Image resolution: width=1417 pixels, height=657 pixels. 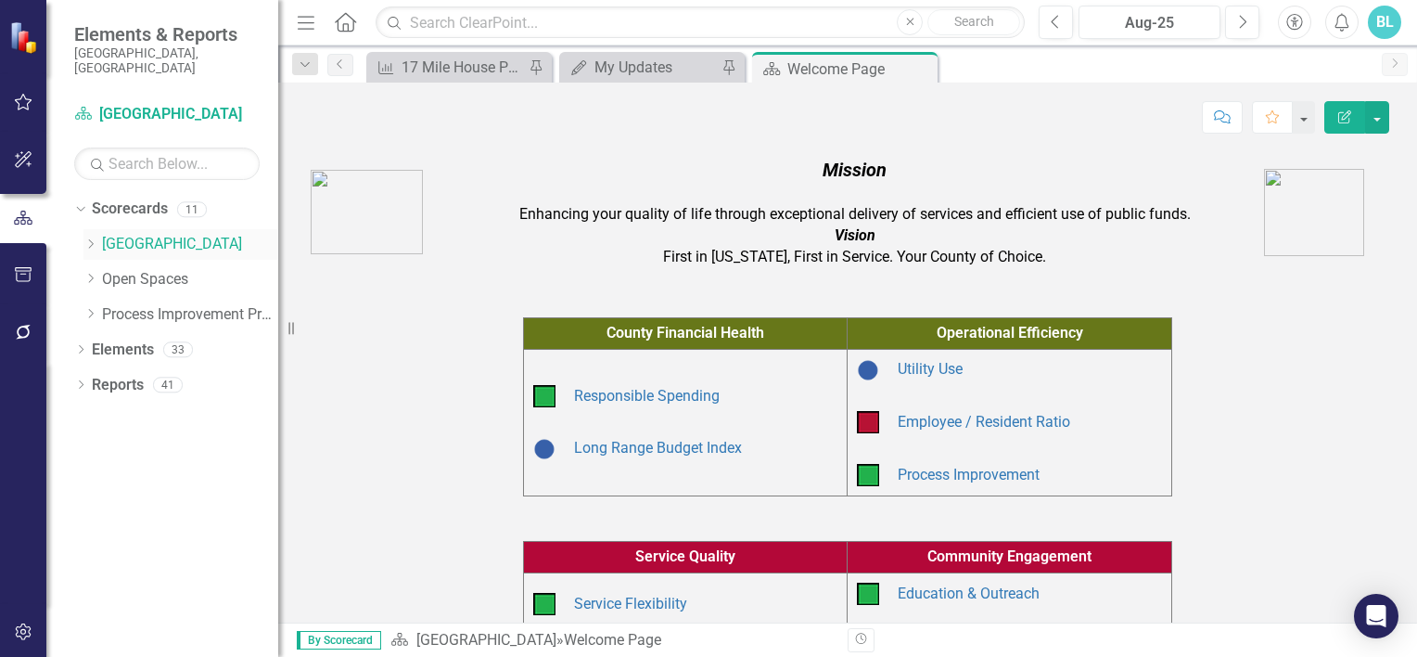 I want to click on span: Community Engagement, so click(x=1009, y=556).